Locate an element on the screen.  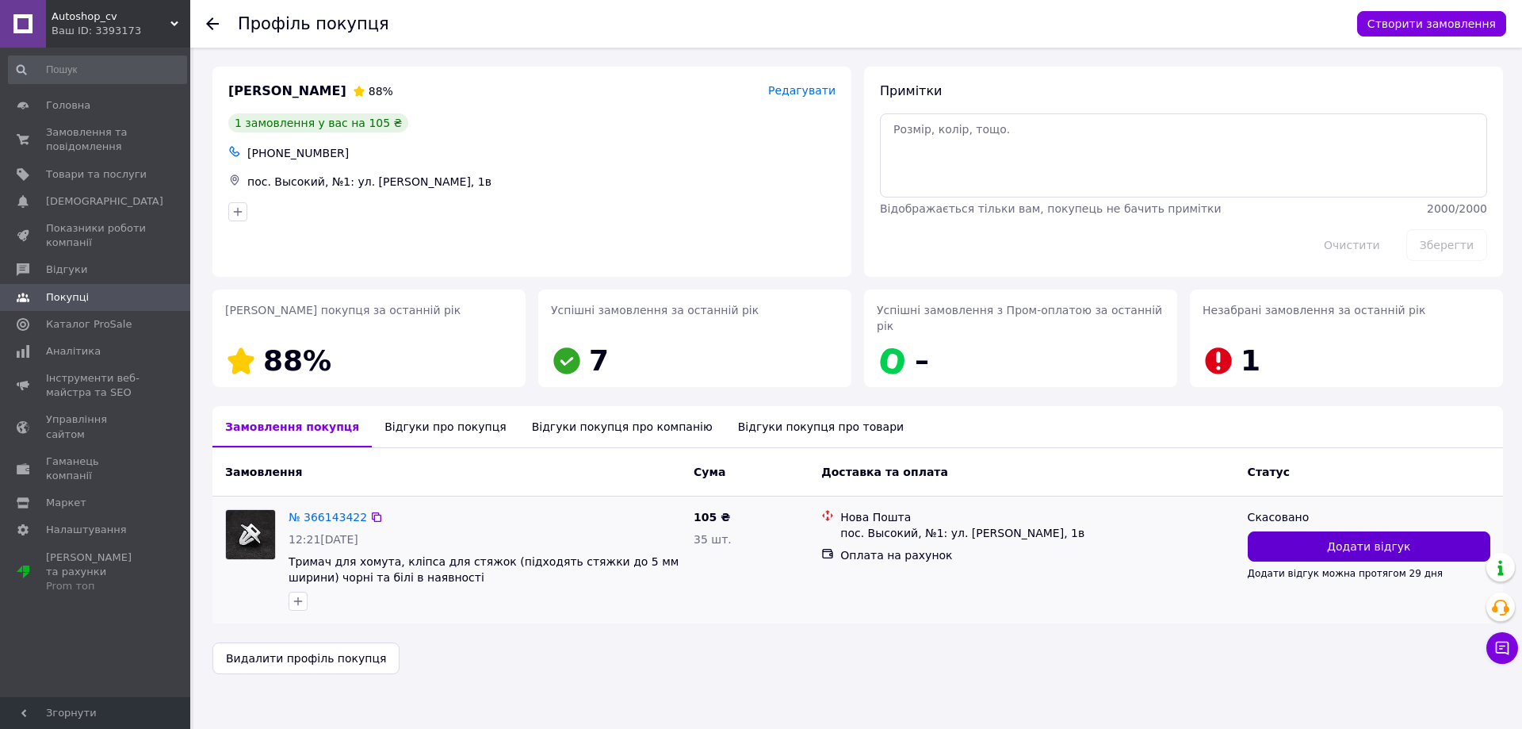
span: Доставка та оплата is located at coordinates (885, 472).